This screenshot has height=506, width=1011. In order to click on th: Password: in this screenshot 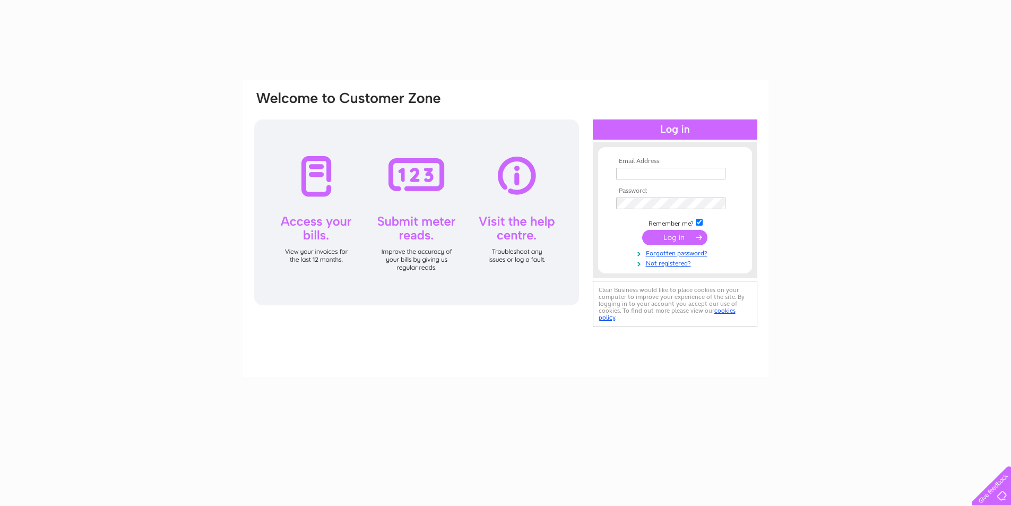, I will do `click(675, 191)`.